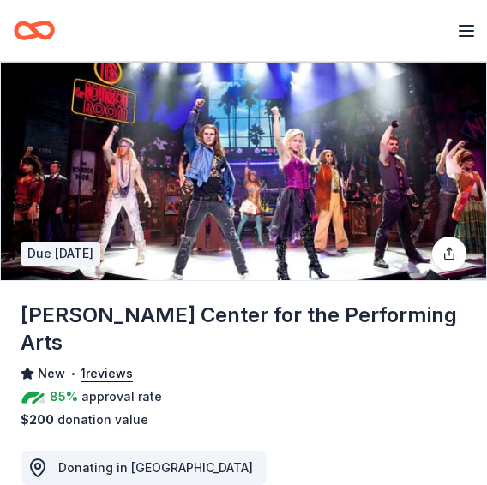  Describe the element at coordinates (243, 171) in the screenshot. I see `img: Image for Tilles Center for the Performing Arts` at that location.